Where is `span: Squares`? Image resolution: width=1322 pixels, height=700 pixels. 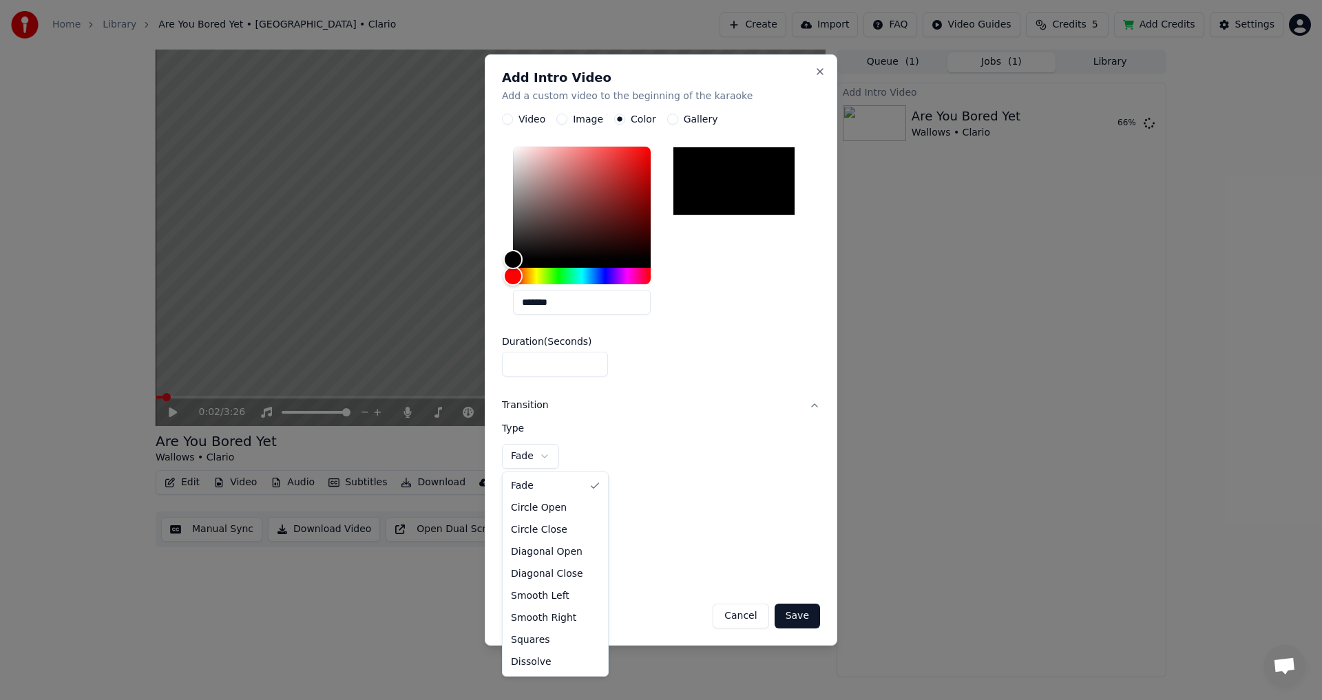 span: Squares is located at coordinates (530, 640).